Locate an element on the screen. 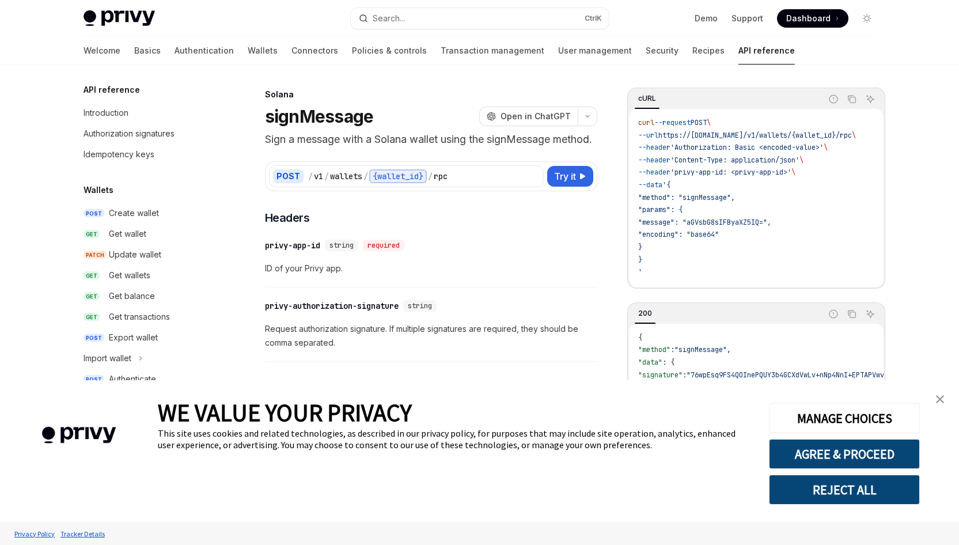 The width and height of the screenshot is (959, 545). div: Authenticate is located at coordinates (132, 379).